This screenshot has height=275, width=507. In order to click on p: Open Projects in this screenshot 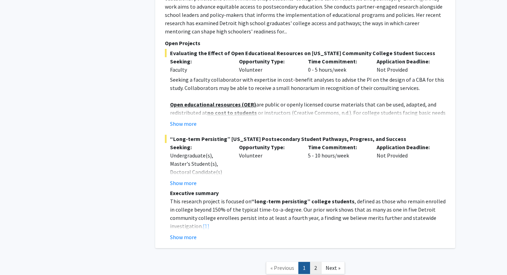, I will do `click(305, 43)`.